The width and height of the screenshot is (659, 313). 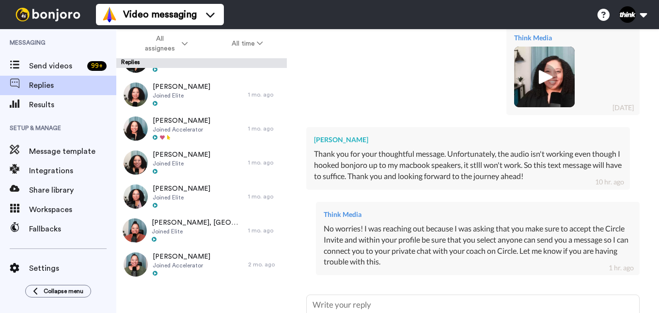 I want to click on span: Message template, so click(x=73, y=151).